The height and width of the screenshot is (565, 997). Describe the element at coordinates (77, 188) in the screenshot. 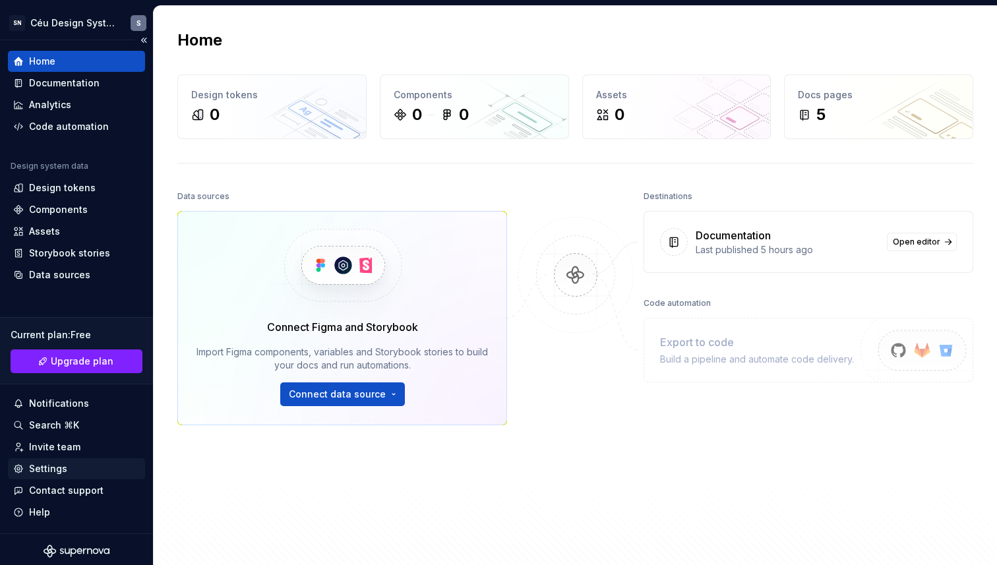

I see `a: Design tokens` at that location.